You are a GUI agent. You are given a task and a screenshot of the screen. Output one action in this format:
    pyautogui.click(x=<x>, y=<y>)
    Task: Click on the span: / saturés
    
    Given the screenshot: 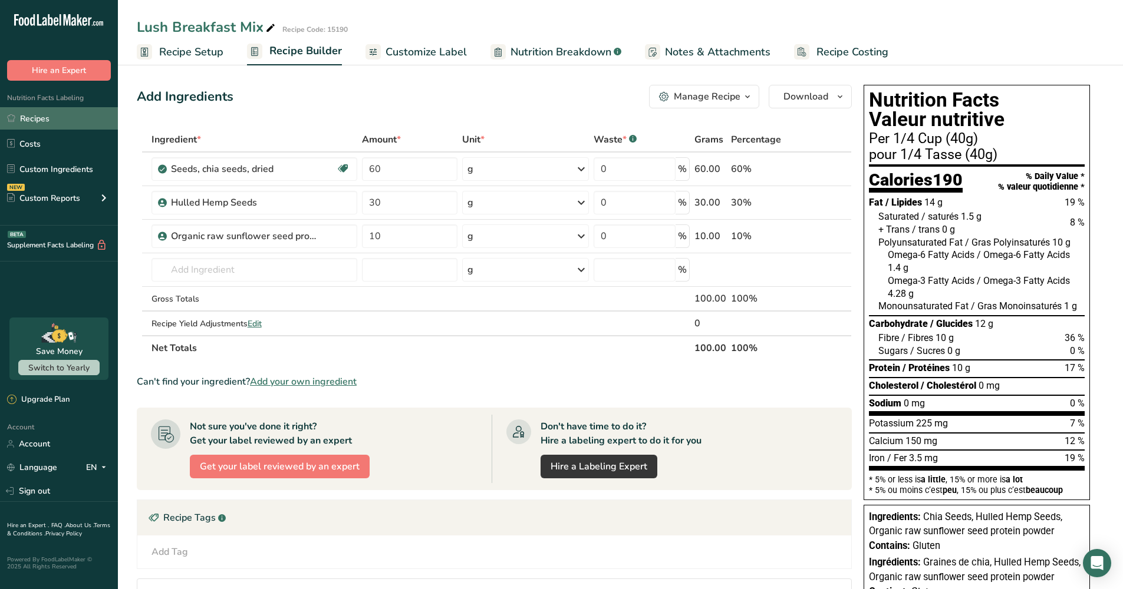 What is the action you would take?
    pyautogui.click(x=939, y=216)
    